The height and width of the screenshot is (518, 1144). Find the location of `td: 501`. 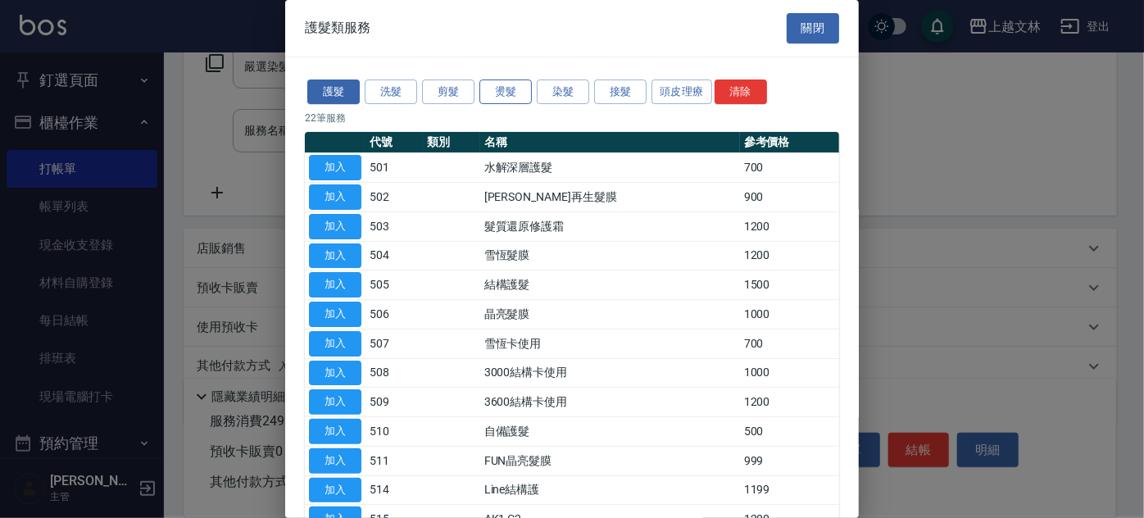

td: 501 is located at coordinates (394, 168).